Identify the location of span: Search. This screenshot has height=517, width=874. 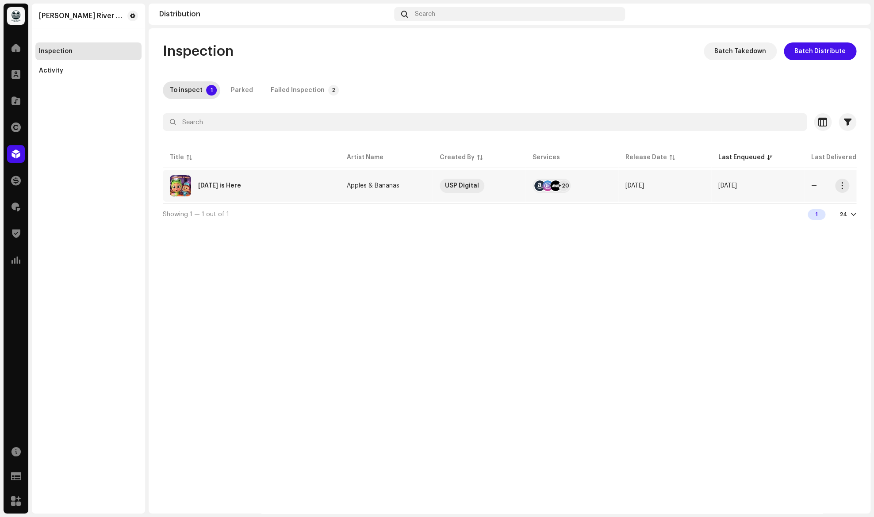
(425, 14).